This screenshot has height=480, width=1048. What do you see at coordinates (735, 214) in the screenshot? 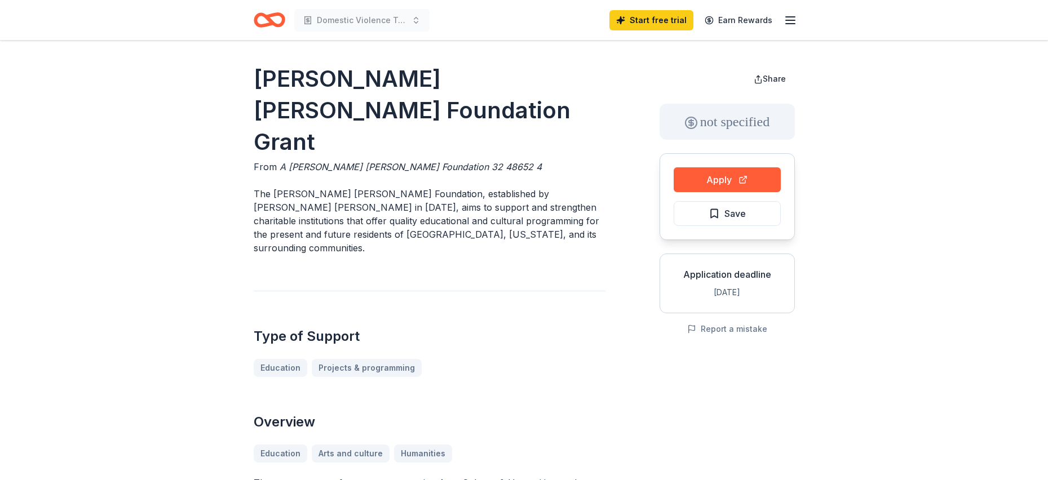
I see `span: Save` at bounding box center [735, 214].